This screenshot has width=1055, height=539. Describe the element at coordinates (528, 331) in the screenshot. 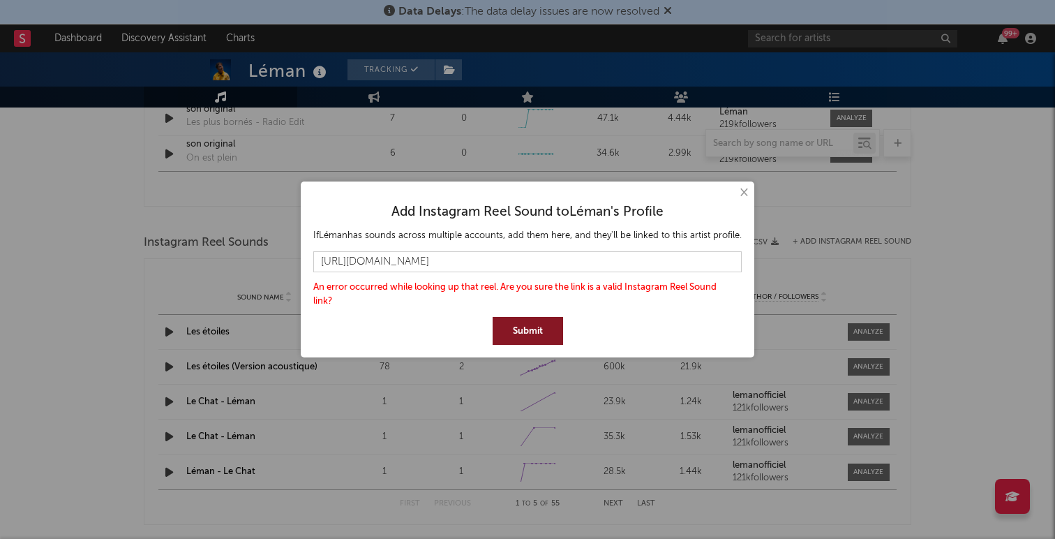

I see `button: Submit` at that location.